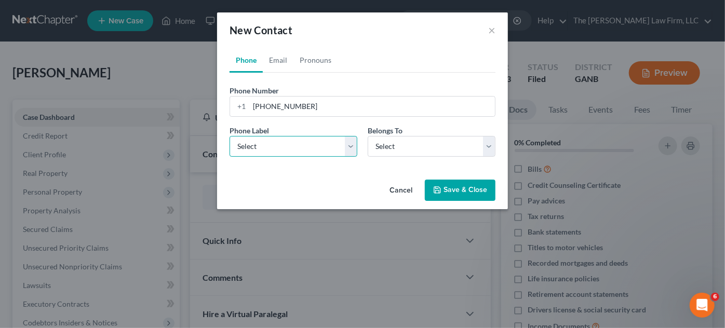 The width and height of the screenshot is (725, 328). I want to click on a: Phone, so click(246, 60).